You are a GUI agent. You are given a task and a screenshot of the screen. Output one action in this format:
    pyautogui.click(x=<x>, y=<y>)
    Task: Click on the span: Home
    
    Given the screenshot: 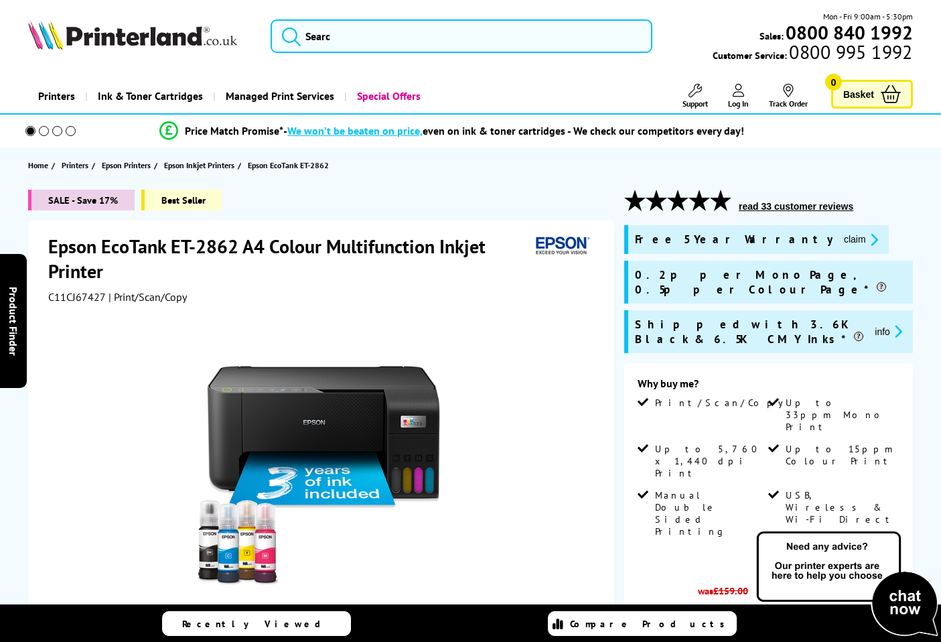 What is the action you would take?
    pyautogui.click(x=38, y=165)
    